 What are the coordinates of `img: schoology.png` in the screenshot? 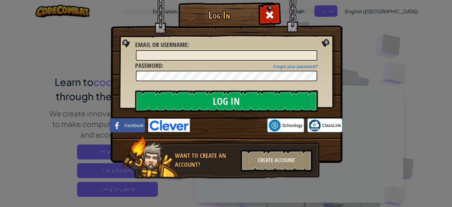 It's located at (275, 125).